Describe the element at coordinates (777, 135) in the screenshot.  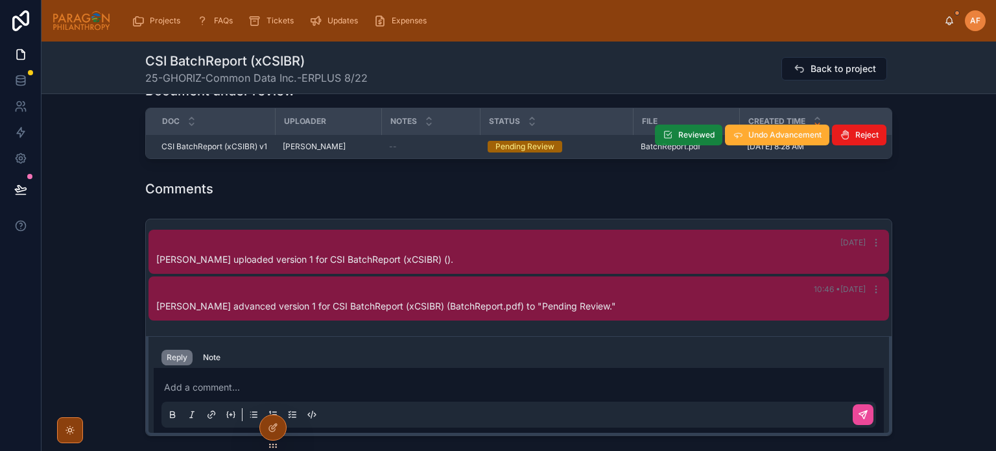
I see `button: Undo Advancement` at that location.